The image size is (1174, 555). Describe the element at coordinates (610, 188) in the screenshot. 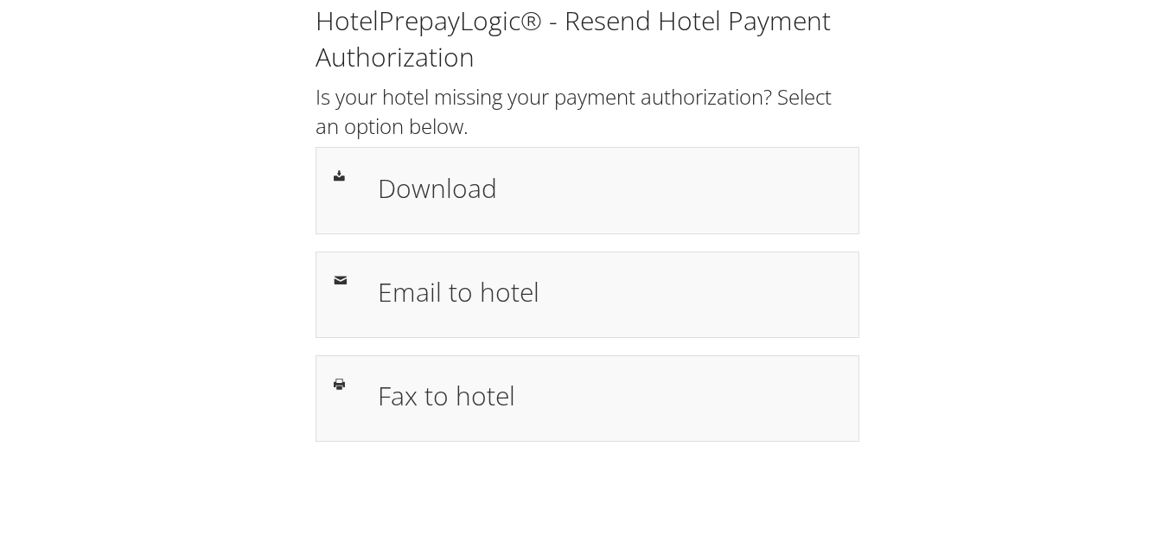

I see `h1: Download` at that location.